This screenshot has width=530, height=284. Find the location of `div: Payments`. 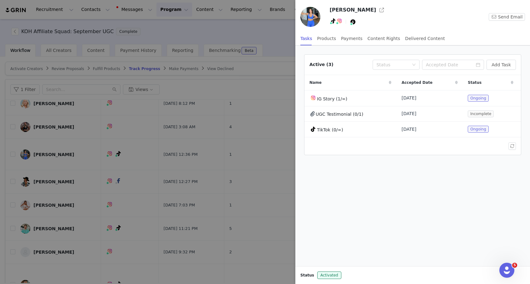

div: Payments is located at coordinates (352, 38).